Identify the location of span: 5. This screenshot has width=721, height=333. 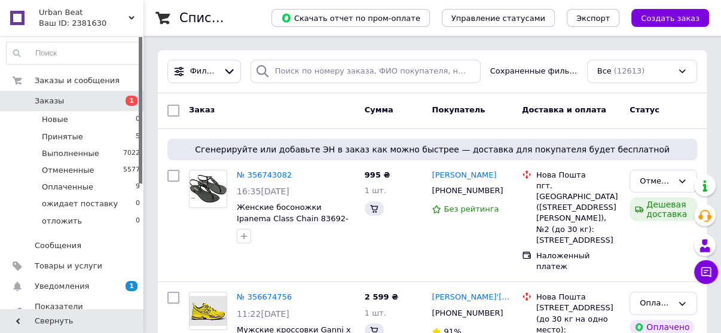
(138, 137).